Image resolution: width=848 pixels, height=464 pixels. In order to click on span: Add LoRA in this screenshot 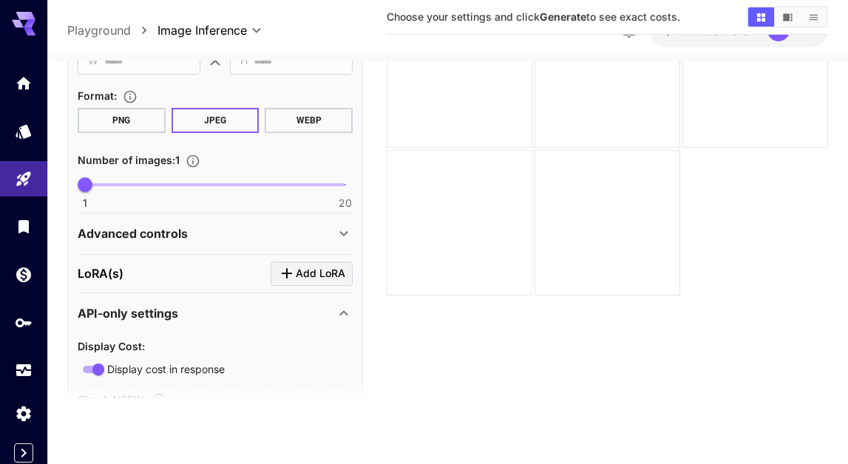, I will do `click(320, 274)`.